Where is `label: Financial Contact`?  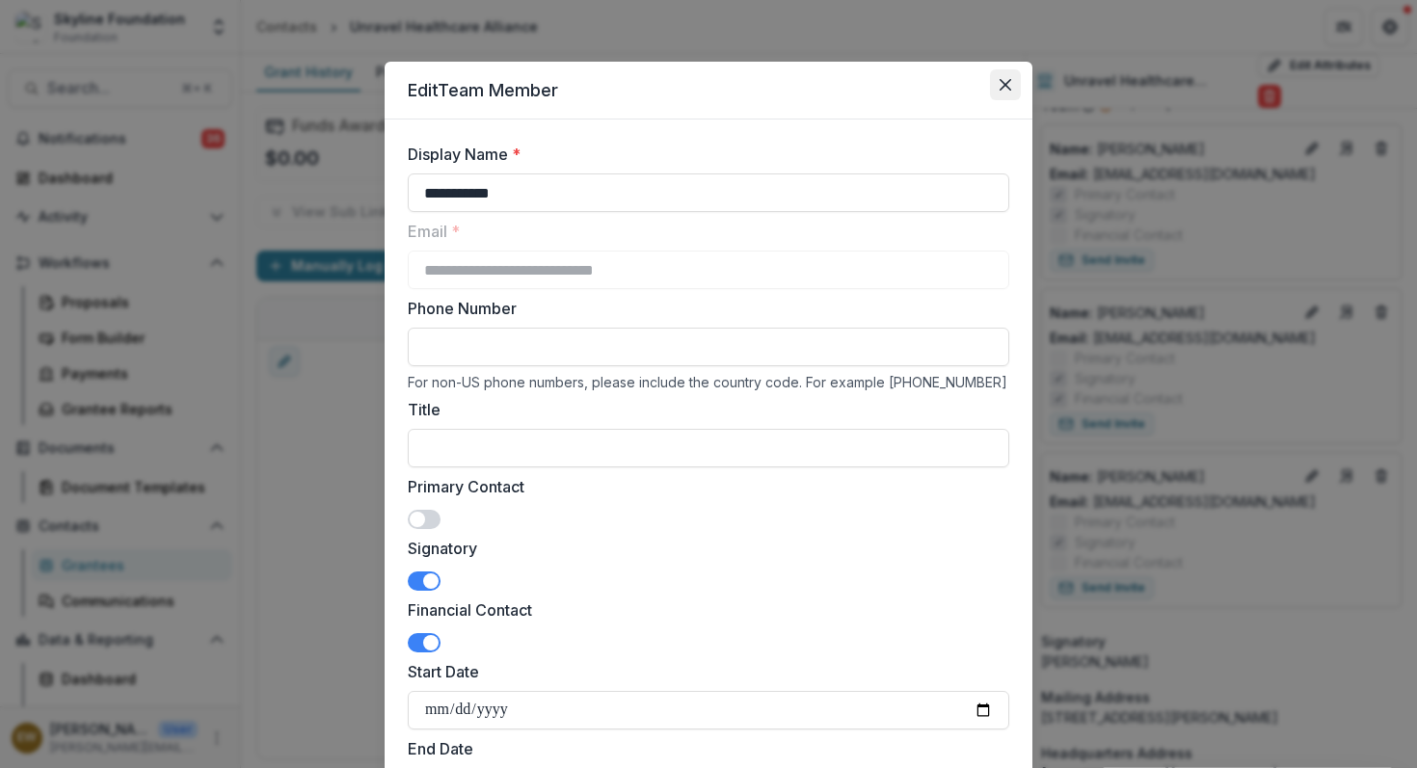 label: Financial Contact is located at coordinates (703, 610).